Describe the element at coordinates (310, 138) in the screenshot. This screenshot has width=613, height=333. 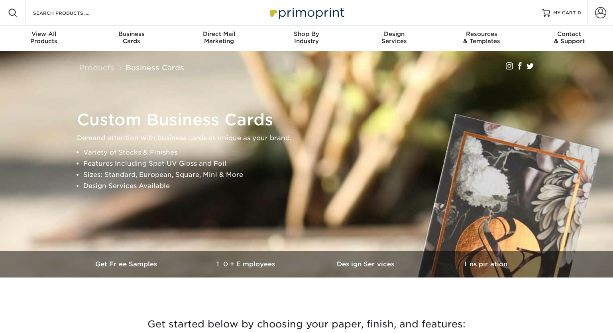
I see `p: Demand attention with business cards as unique as your brand.` at that location.